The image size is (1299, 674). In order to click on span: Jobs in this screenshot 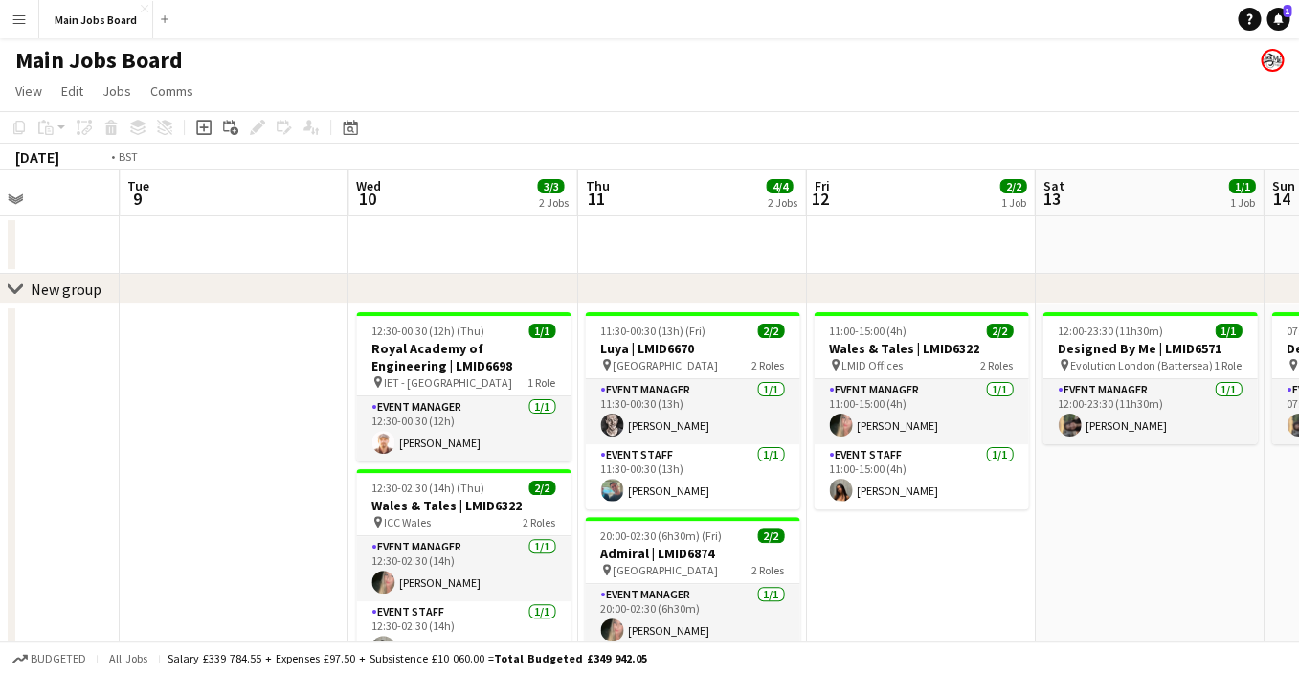, I will do `click(117, 91)`.